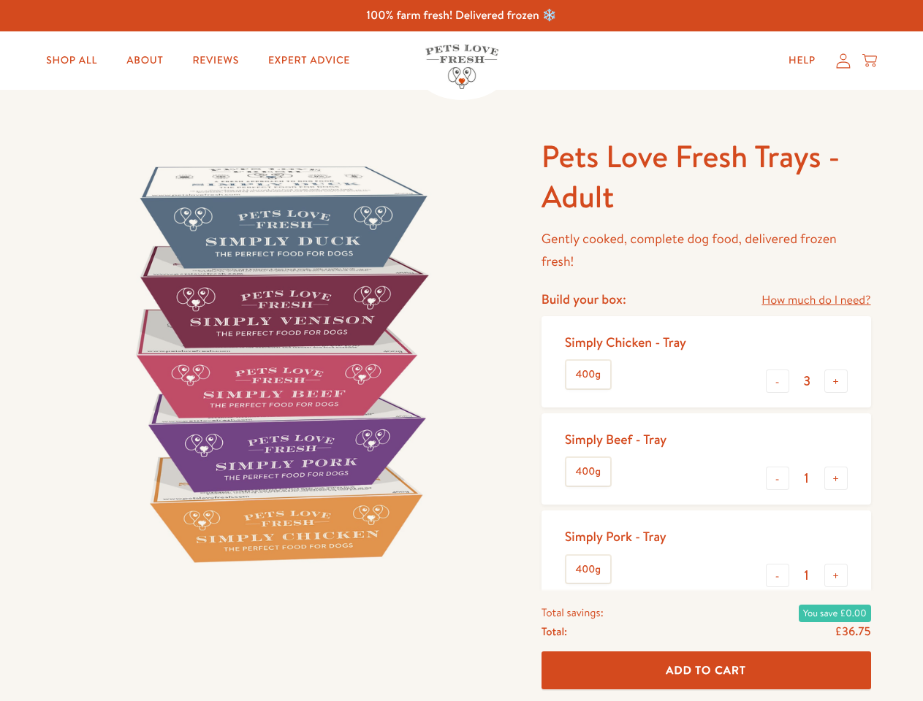 The image size is (923, 701). Describe the element at coordinates (615, 536) in the screenshot. I see `div: Simply Pork - Tray` at that location.